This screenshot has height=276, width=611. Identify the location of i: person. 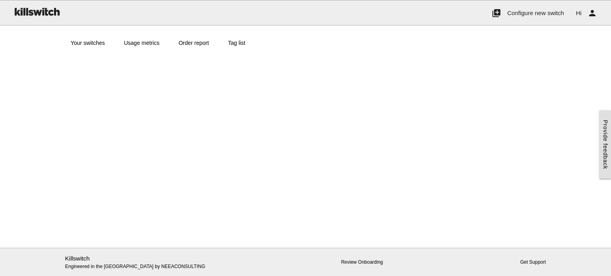
(592, 13).